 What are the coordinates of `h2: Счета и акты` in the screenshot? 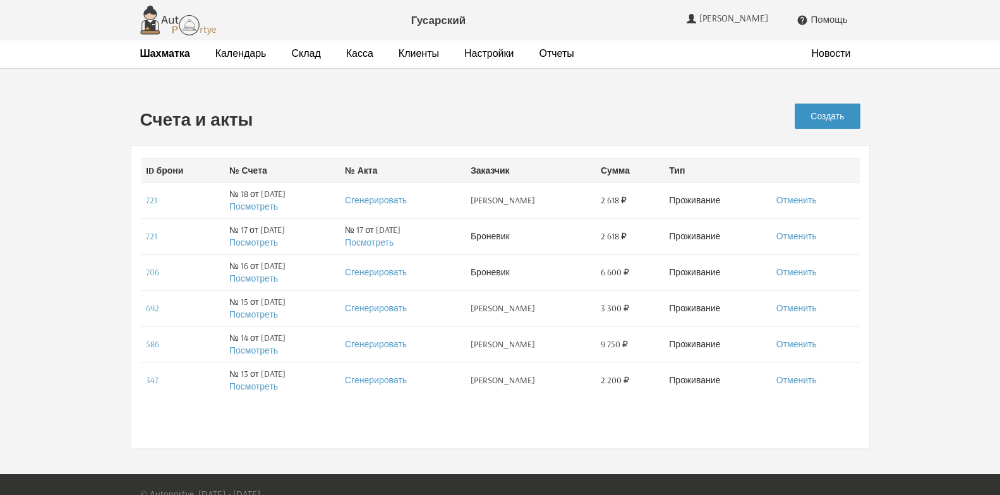 It's located at (408, 119).